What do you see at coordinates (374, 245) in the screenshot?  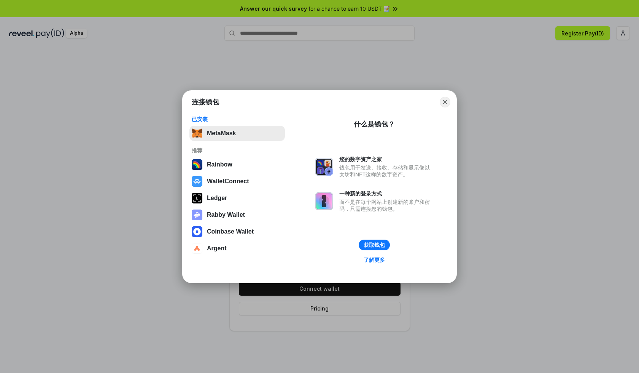 I see `div: 获取钱包` at bounding box center [374, 245].